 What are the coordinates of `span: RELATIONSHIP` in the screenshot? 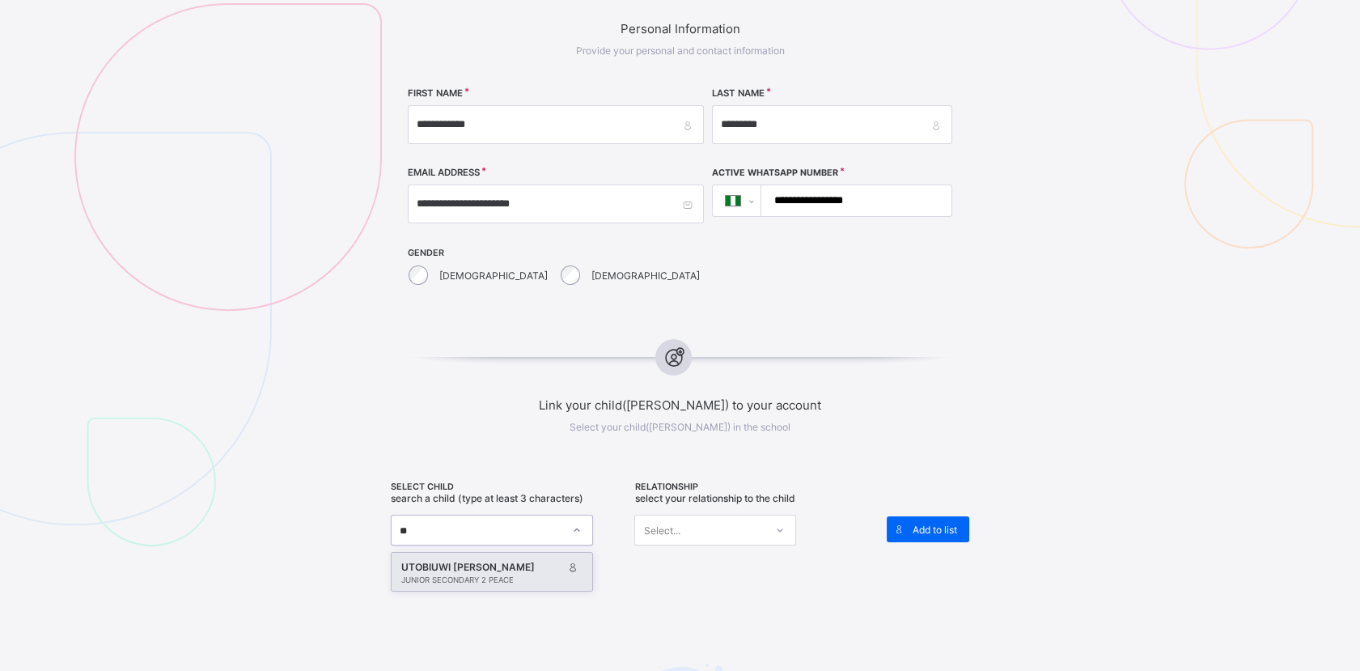 It's located at (751, 486).